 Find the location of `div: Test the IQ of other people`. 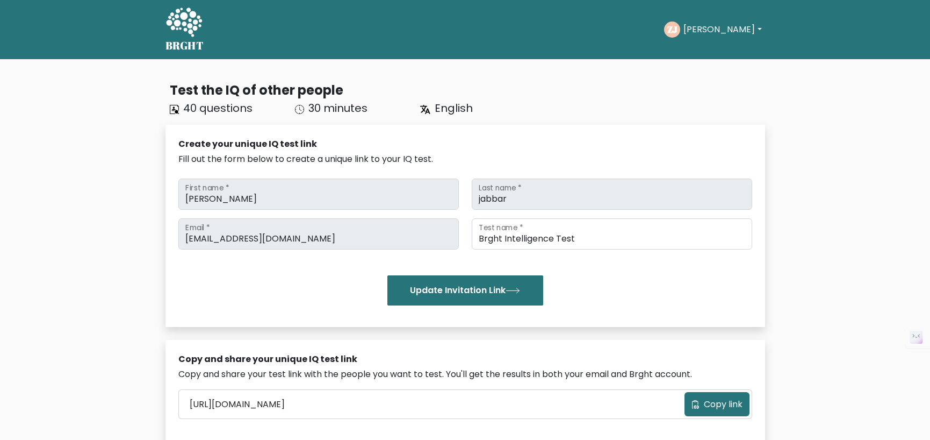

div: Test the IQ of other people is located at coordinates (468, 90).